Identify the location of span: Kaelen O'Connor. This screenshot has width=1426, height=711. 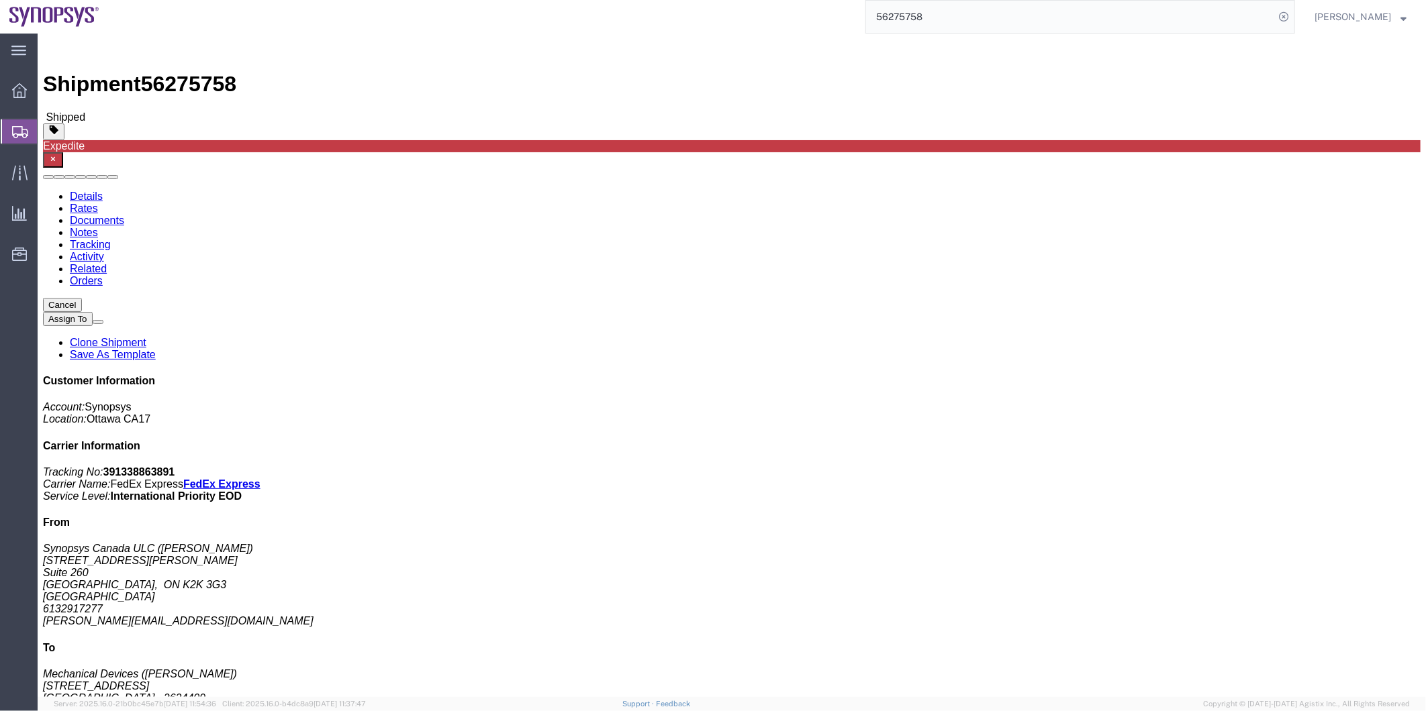
(1352, 17).